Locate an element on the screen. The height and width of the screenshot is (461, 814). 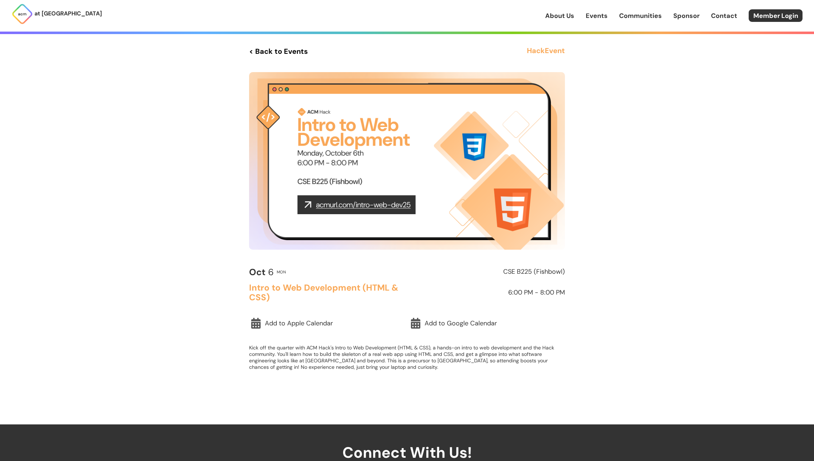
h2: Mon is located at coordinates (281, 272).